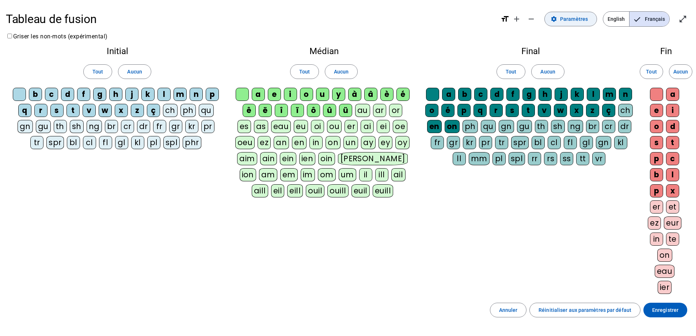 This screenshot has width=696, height=336. I want to click on span: Paramètres, so click(574, 19).